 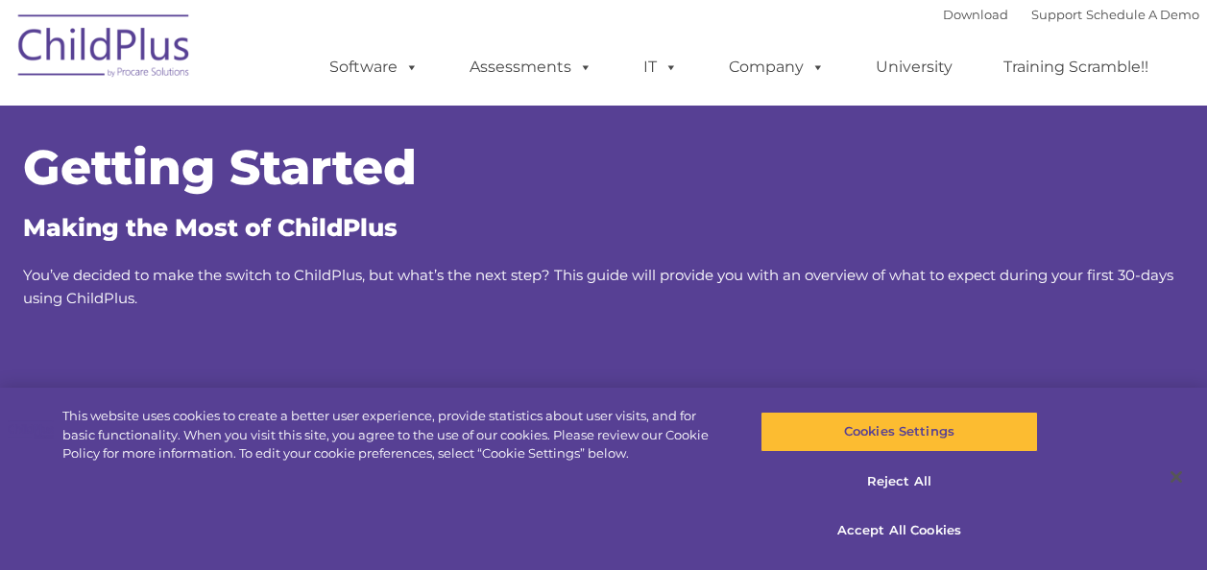 What do you see at coordinates (899, 482) in the screenshot?
I see `button: Reject All` at bounding box center [899, 482].